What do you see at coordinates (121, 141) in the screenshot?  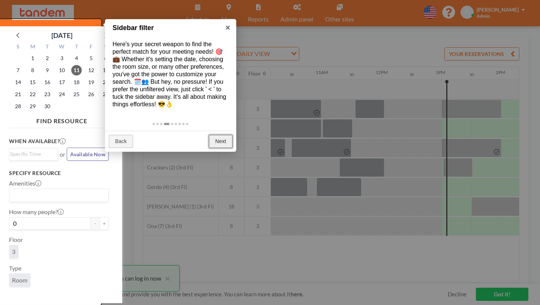 I see `a: Back` at bounding box center [121, 141].